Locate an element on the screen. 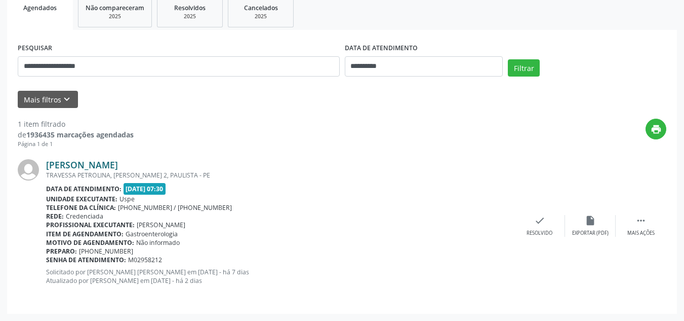 The image size is (684, 321). b: Senha de atendimento: is located at coordinates (86, 259).